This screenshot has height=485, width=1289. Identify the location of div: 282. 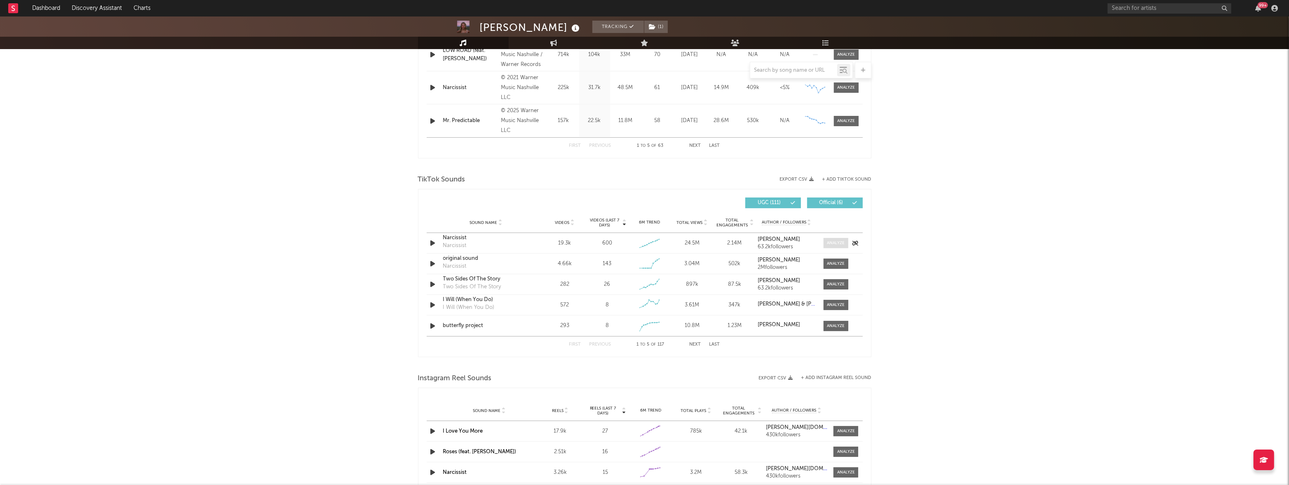
(565, 285).